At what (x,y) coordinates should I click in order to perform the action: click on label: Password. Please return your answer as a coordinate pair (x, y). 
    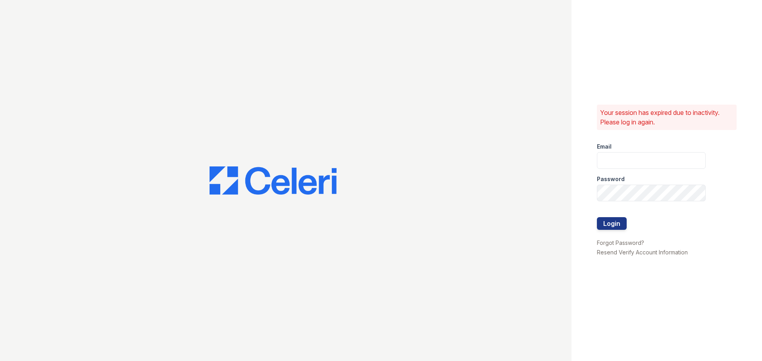
    Looking at the image, I should click on (611, 179).